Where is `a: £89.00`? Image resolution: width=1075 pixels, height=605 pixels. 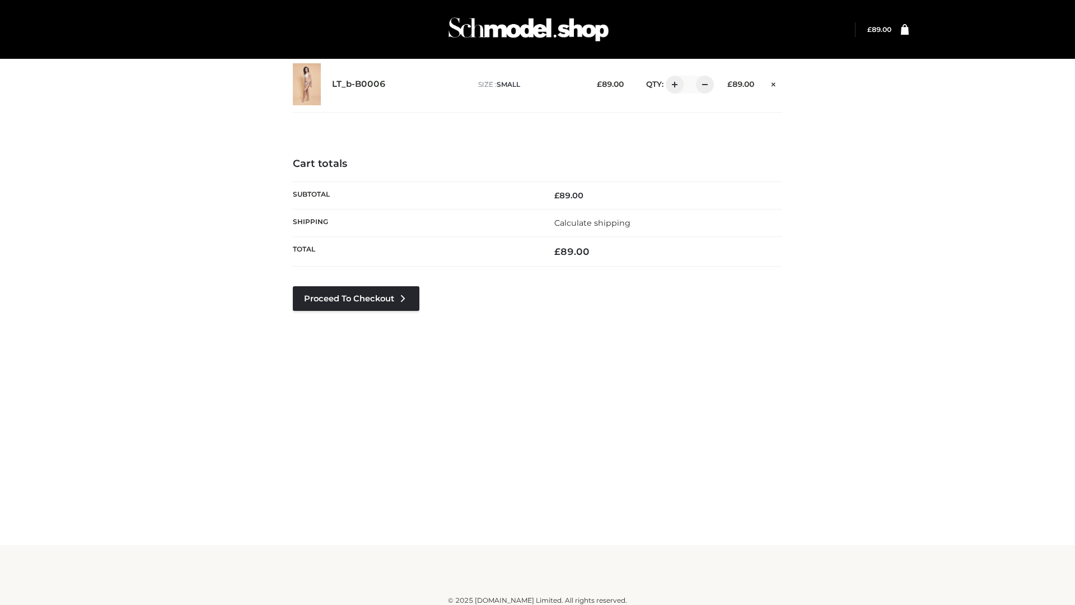
a: £89.00 is located at coordinates (879, 29).